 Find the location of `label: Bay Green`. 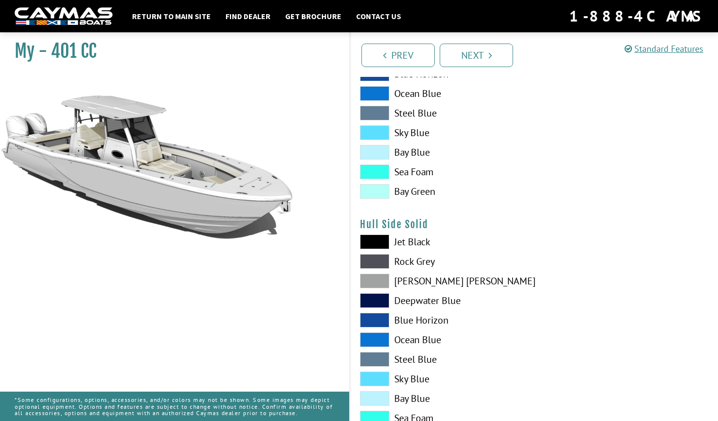

label: Bay Green is located at coordinates (442, 191).